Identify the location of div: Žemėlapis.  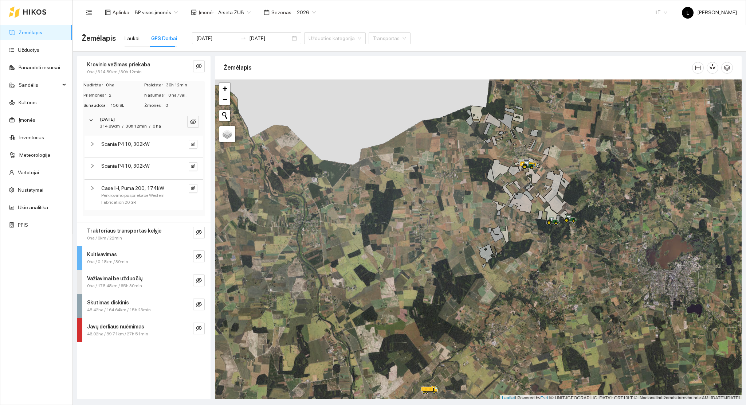
(458, 67).